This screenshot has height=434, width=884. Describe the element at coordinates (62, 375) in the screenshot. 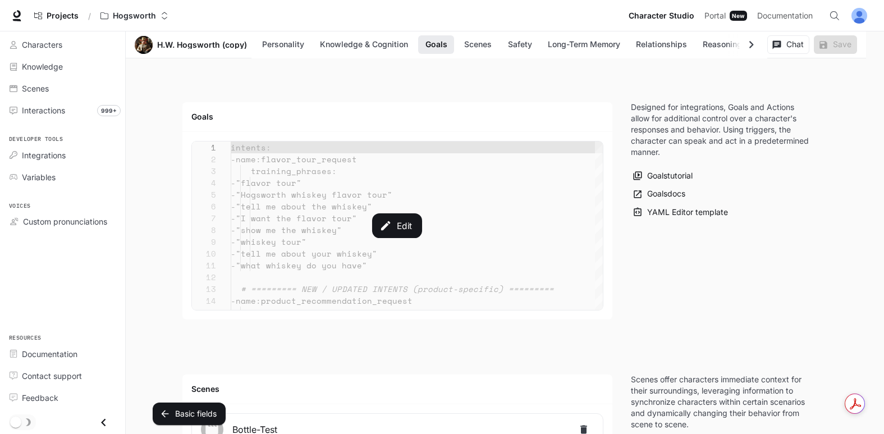

I see `a: Contact support` at that location.